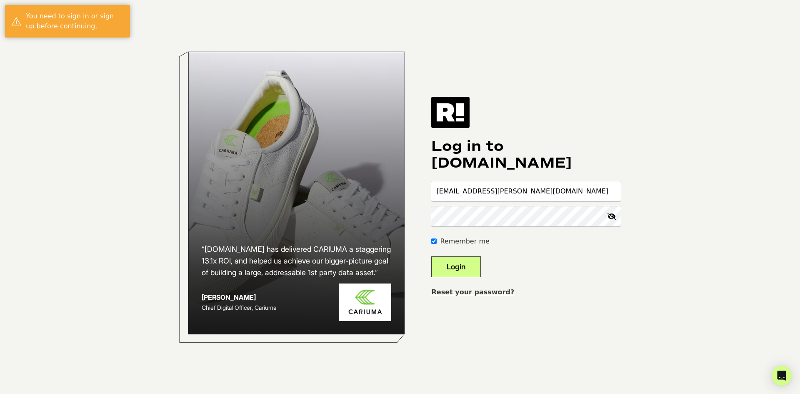  Describe the element at coordinates (239, 307) in the screenshot. I see `span: Chief Digital Officer, Cariuma` at that location.